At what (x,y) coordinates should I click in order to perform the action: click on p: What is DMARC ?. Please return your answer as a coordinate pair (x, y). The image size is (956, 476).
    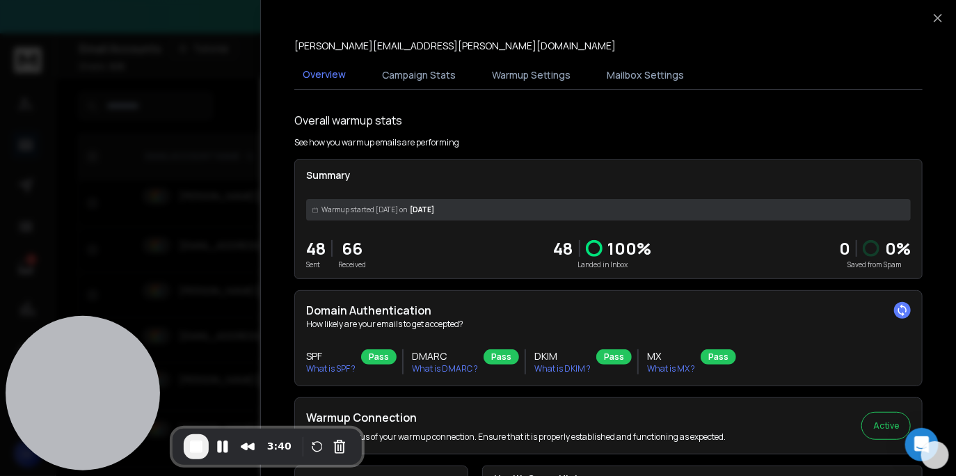
    Looking at the image, I should click on (445, 369).